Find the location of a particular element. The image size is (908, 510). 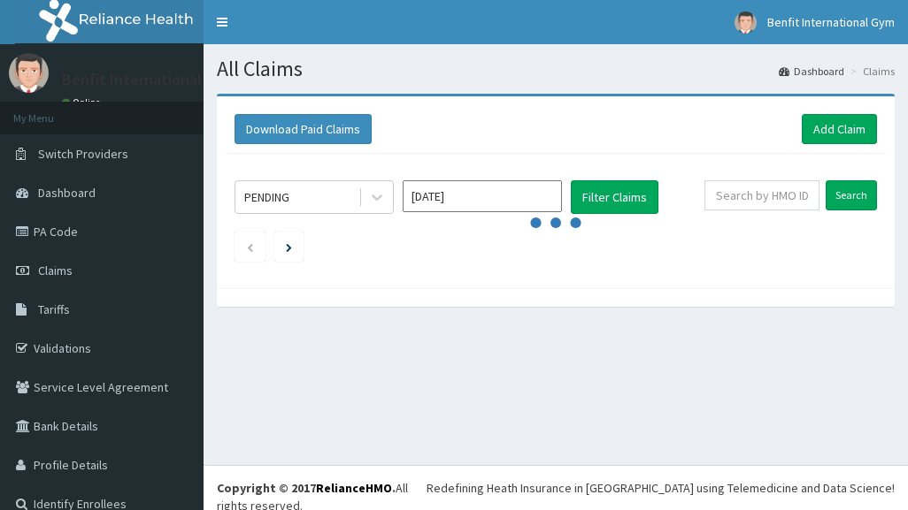

input: Search by HMO ID is located at coordinates (762, 196).